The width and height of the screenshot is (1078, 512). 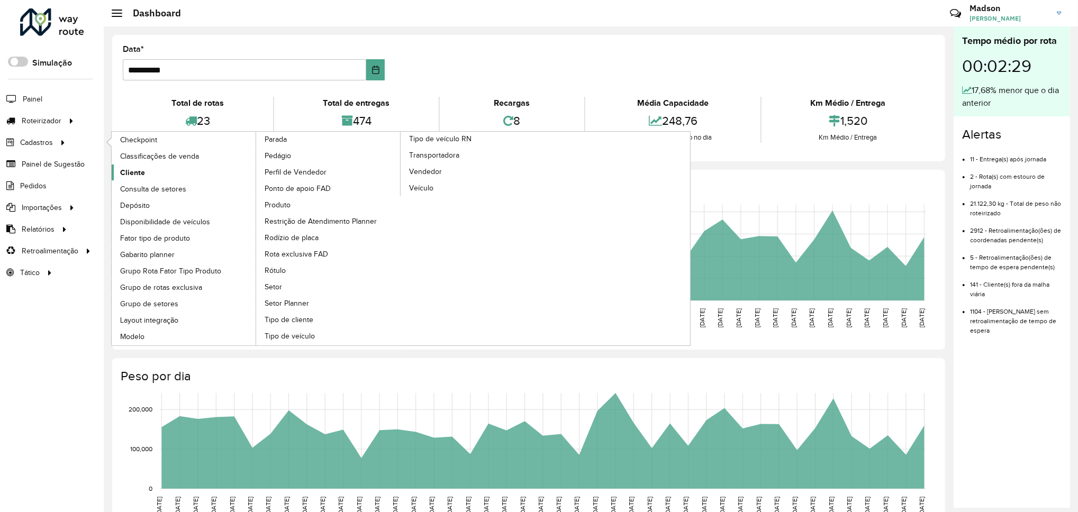 What do you see at coordinates (434, 155) in the screenshot?
I see `span: Transportadora` at bounding box center [434, 155].